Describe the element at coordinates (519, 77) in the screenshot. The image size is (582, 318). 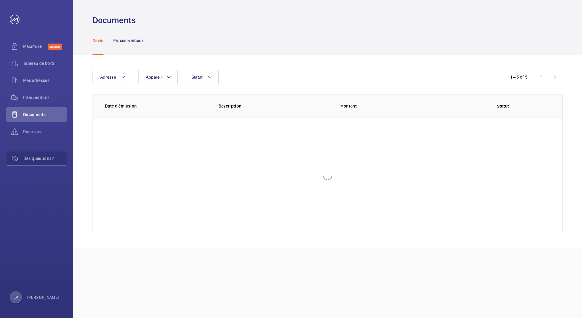
I see `div: 1 – 5 of 5` at that location.